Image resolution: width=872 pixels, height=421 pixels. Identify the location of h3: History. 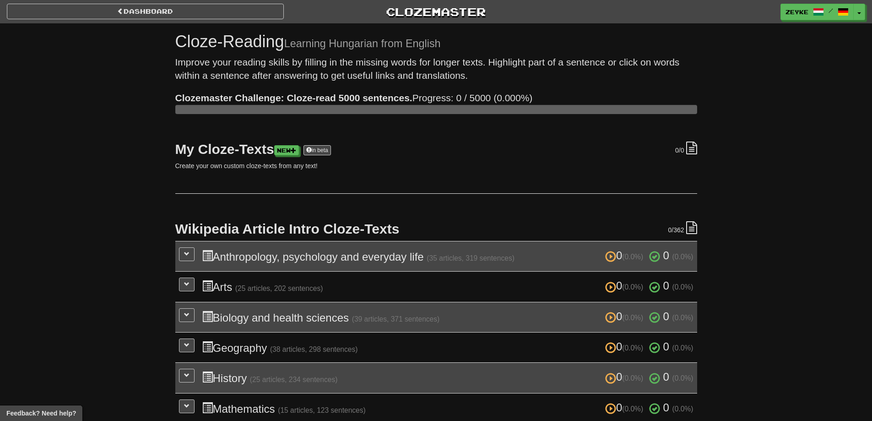
(448, 377).